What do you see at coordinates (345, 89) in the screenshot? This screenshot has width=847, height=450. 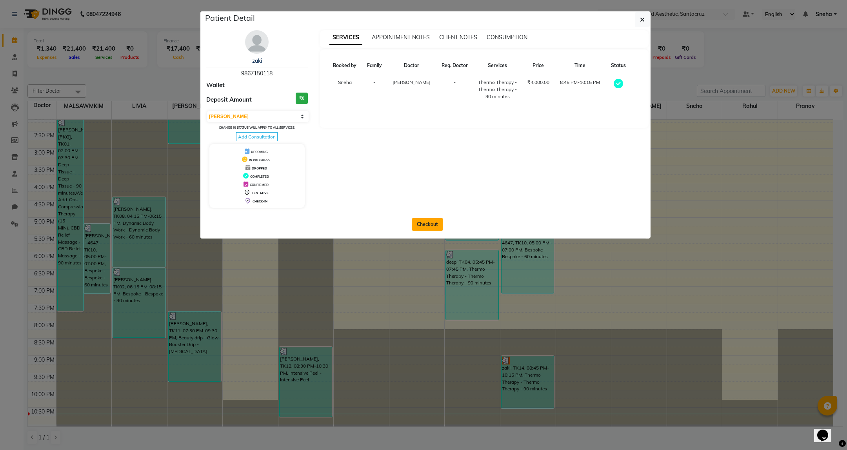 I see `td: Sneha` at bounding box center [345, 89].